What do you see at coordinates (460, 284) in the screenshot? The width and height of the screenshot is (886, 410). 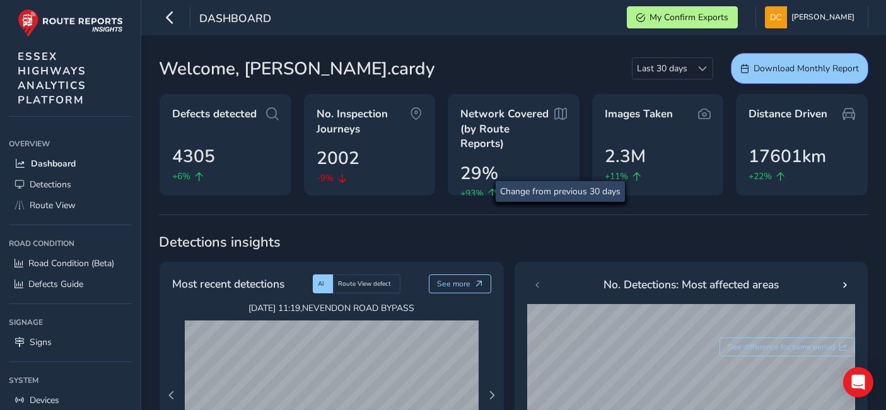 I see `a: See more` at bounding box center [460, 284].